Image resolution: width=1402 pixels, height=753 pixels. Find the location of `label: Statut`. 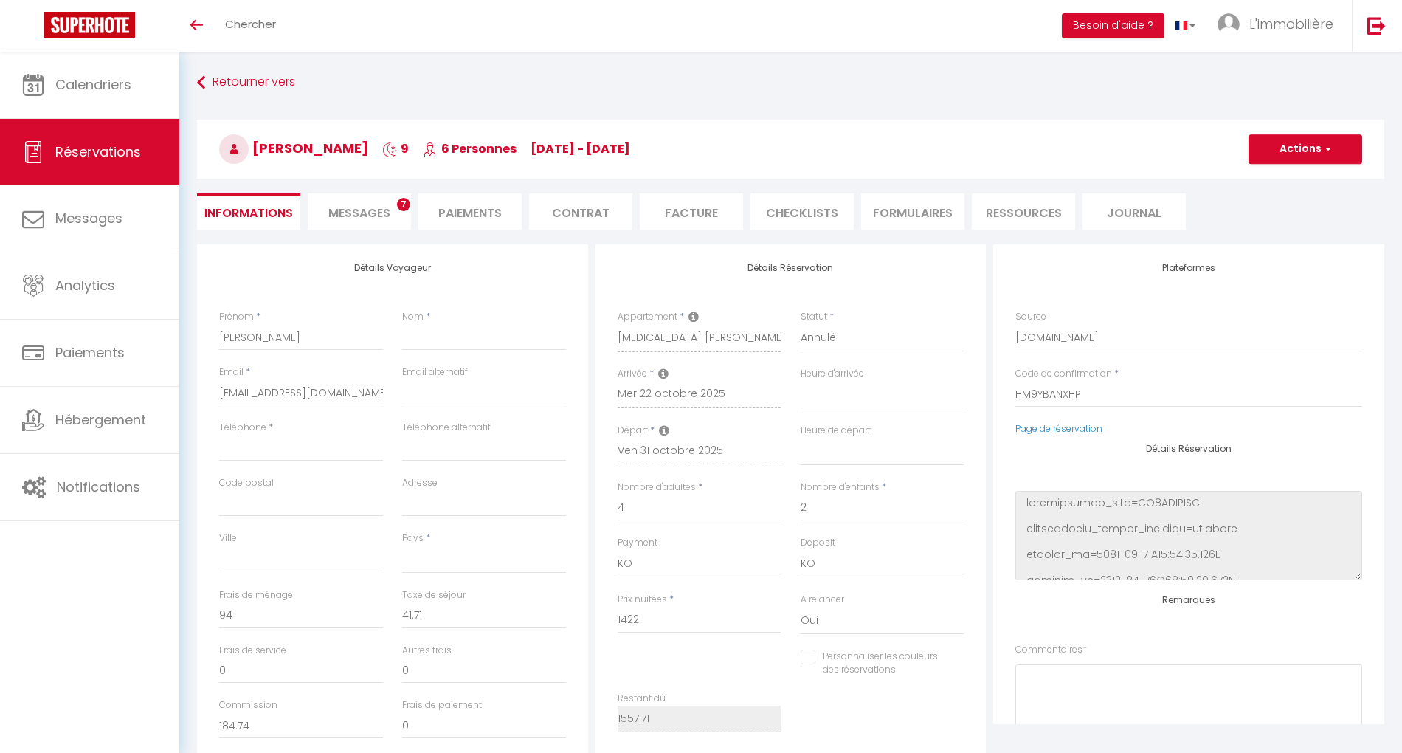

label: Statut is located at coordinates (814, 317).